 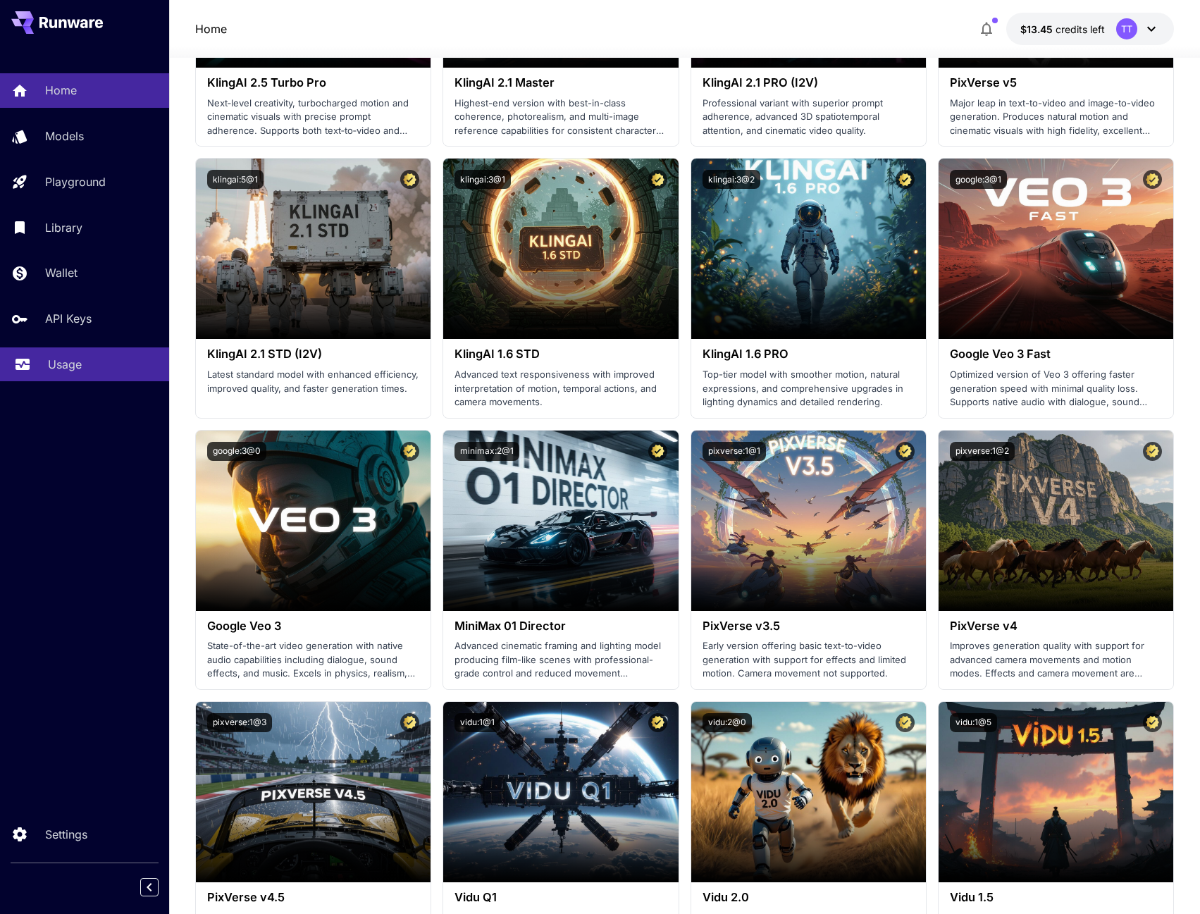 What do you see at coordinates (211, 29) in the screenshot?
I see `a: Home` at bounding box center [211, 29].